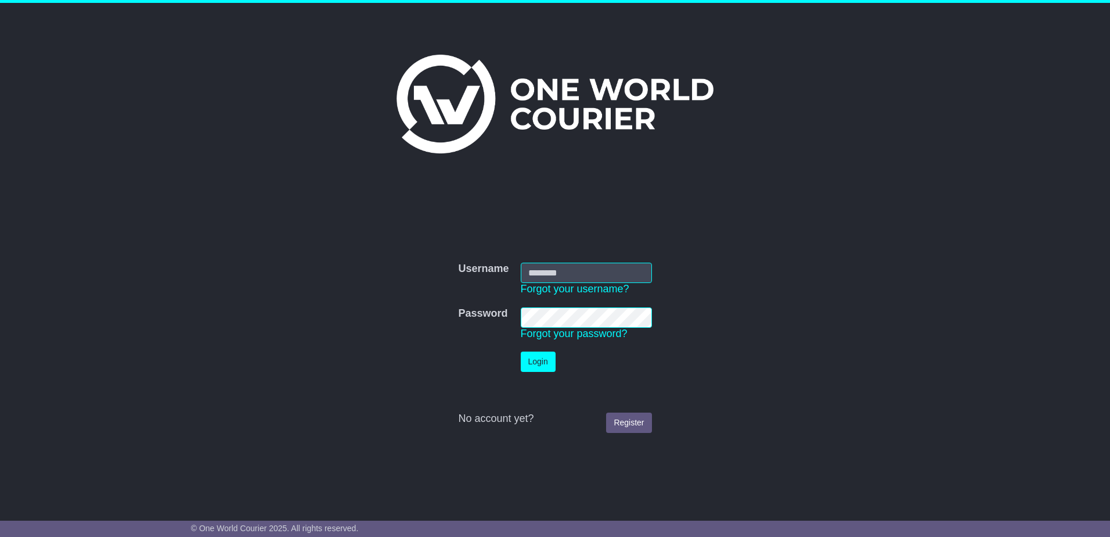 This screenshot has height=537, width=1110. Describe the element at coordinates (629, 422) in the screenshot. I see `a: Register` at that location.